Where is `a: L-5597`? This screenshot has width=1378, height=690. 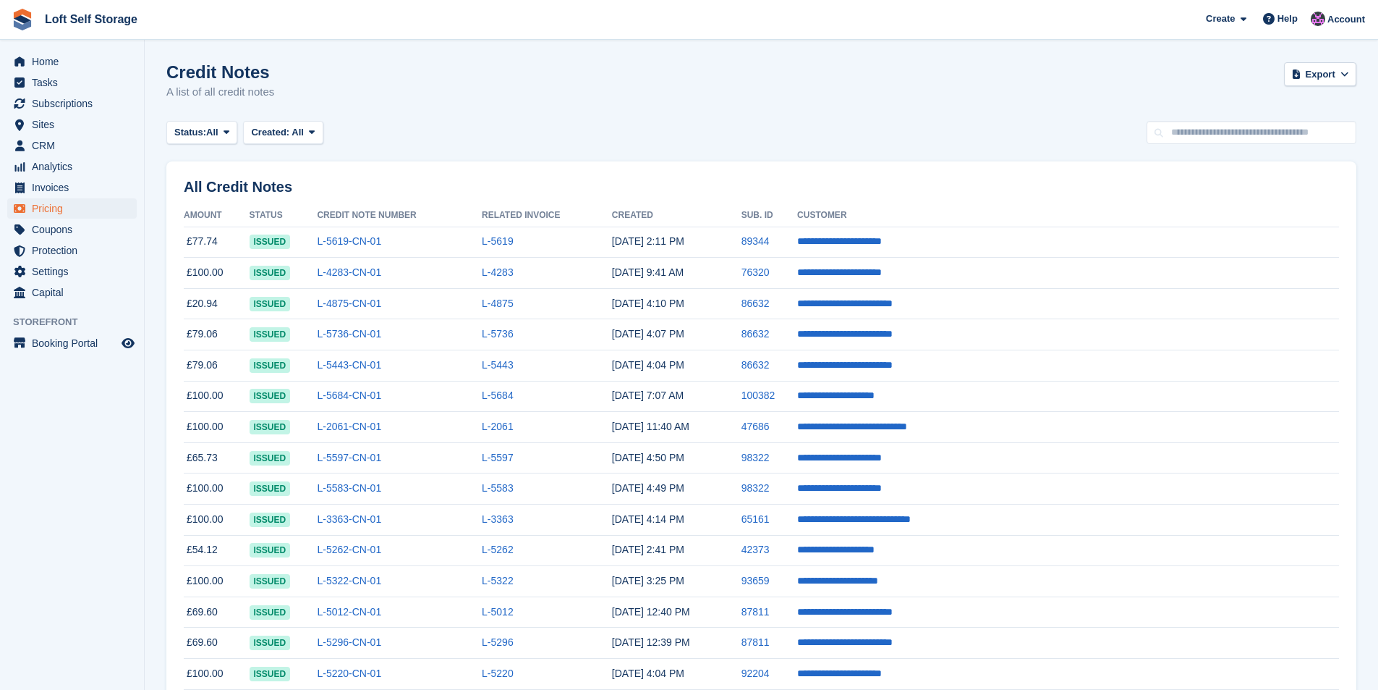
a: L-5597 is located at coordinates (498, 457).